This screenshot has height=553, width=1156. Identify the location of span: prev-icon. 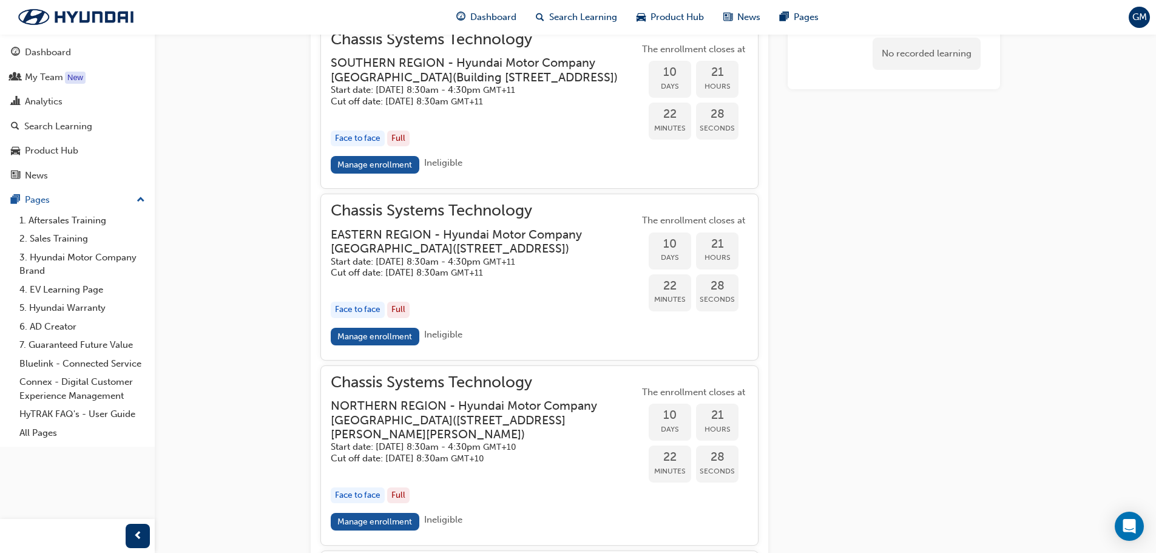
(138, 536).